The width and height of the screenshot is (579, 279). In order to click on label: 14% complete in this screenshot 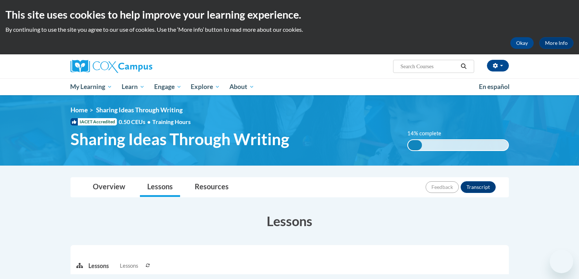, I will do `click(428, 134)`.